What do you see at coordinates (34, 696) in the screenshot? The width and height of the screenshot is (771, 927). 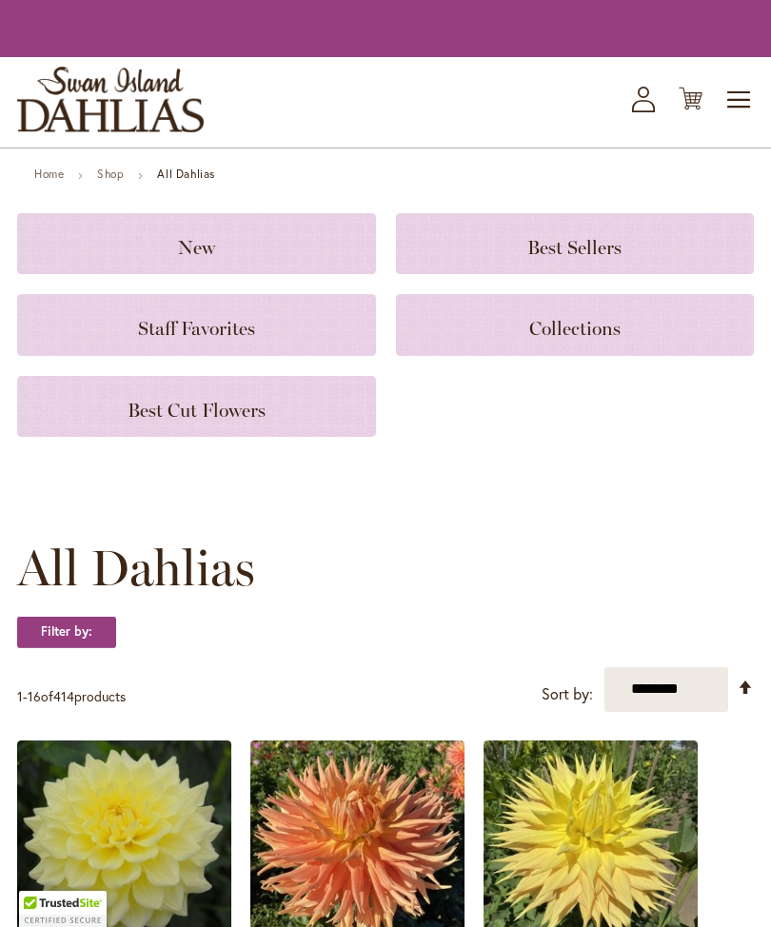 I see `span: 16` at bounding box center [34, 696].